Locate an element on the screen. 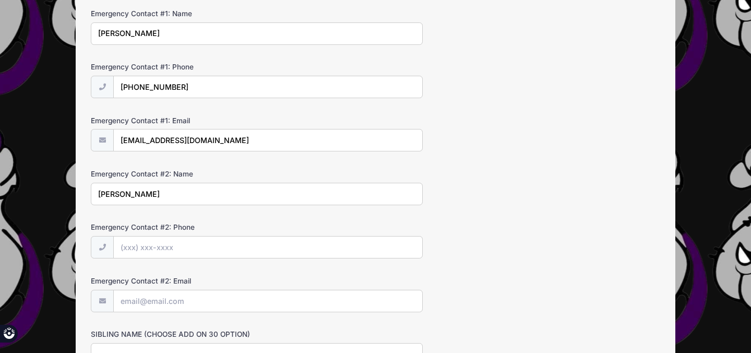 The height and width of the screenshot is (353, 751). label: Emergency Contact #1: Name is located at coordinates (186, 14).